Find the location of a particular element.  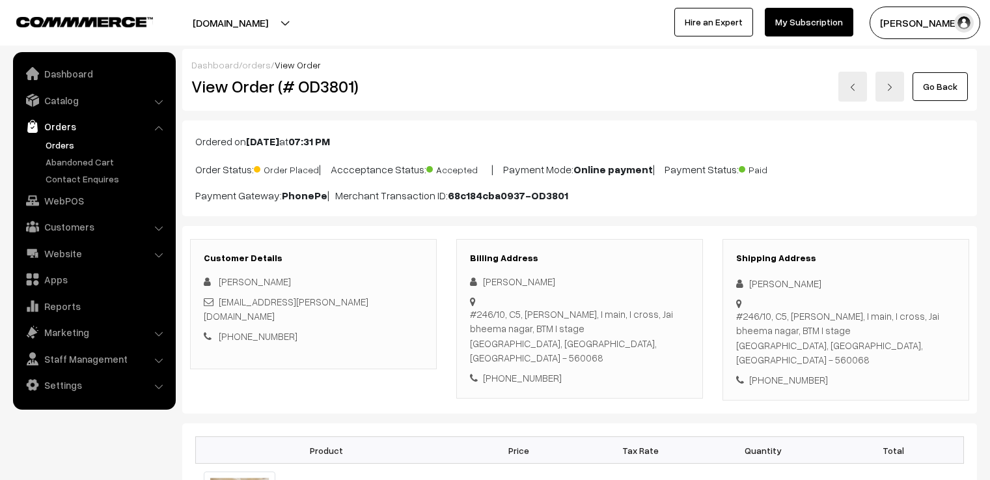

th: Quantity is located at coordinates (763, 450).